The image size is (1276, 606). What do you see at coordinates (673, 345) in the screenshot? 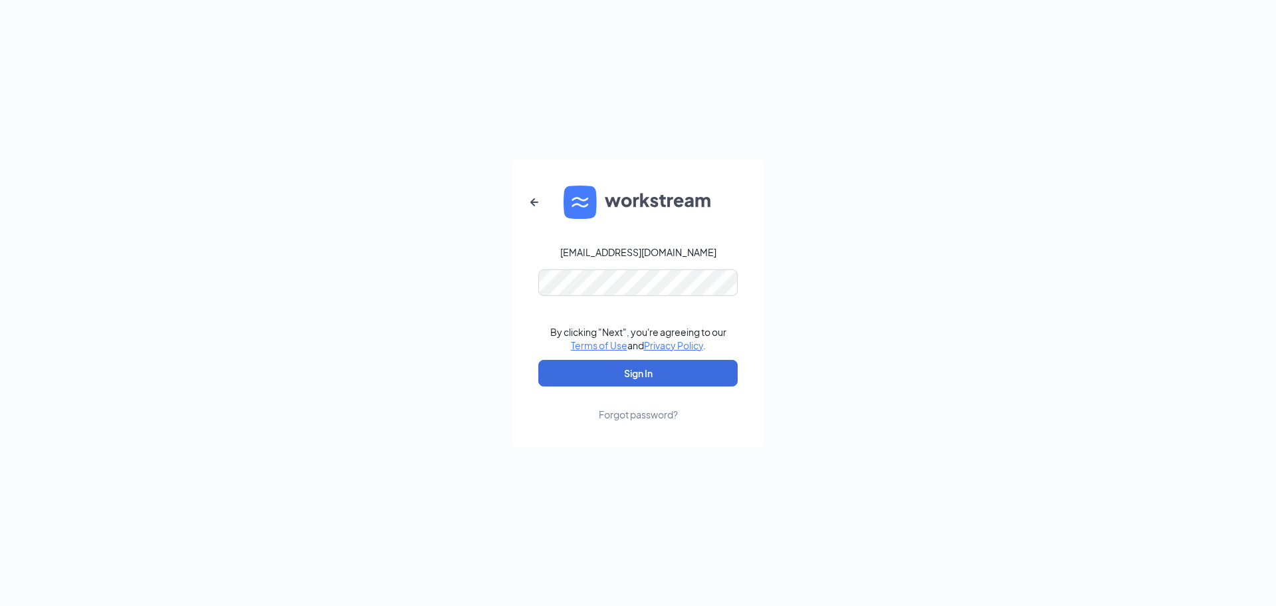
I see `a: Privacy Policy` at bounding box center [673, 345].